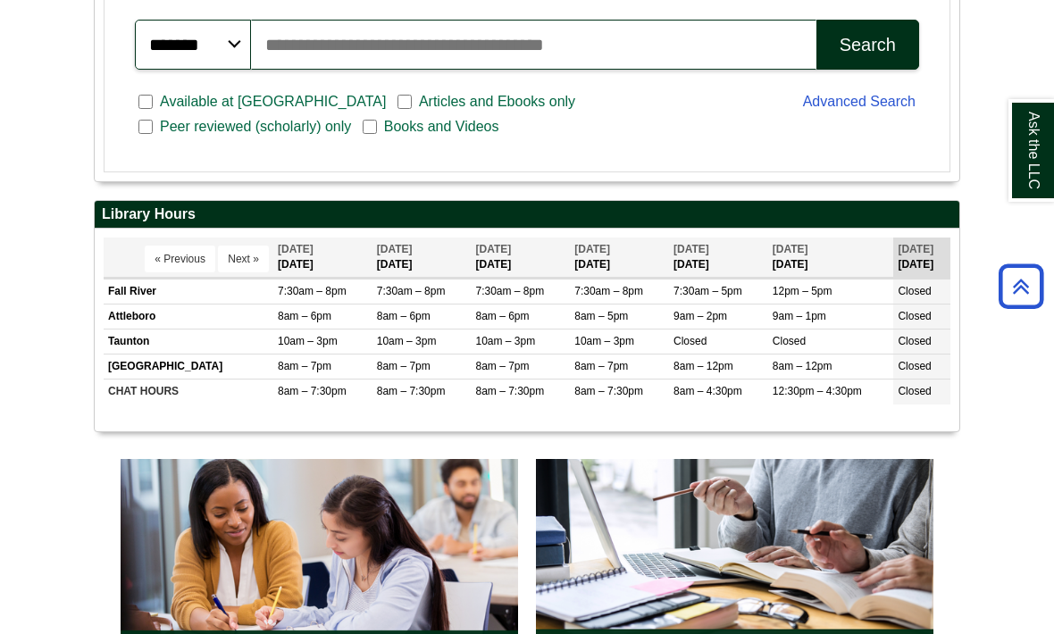 The height and width of the screenshot is (634, 1054). Describe the element at coordinates (188, 317) in the screenshot. I see `td: Attleboro` at that location.